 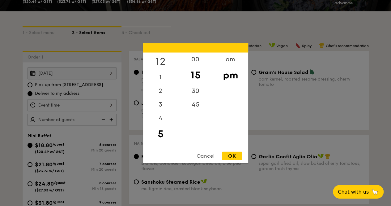 What do you see at coordinates (160, 104) in the screenshot?
I see `div: 3` at bounding box center [160, 104].